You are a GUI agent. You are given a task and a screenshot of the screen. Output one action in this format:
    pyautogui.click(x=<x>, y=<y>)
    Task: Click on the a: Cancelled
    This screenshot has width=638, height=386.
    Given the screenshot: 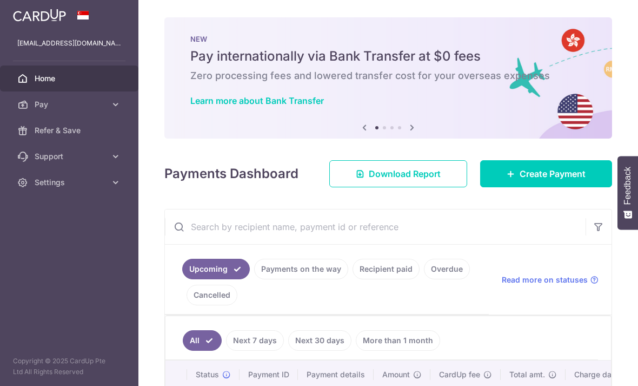 What is the action you would take?
    pyautogui.click(x=212, y=295)
    